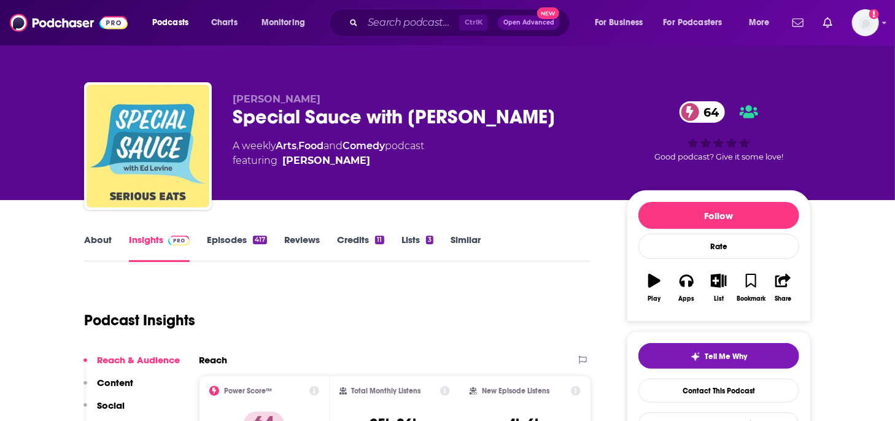 The image size is (895, 421). I want to click on img: tell me why sparkle, so click(695, 357).